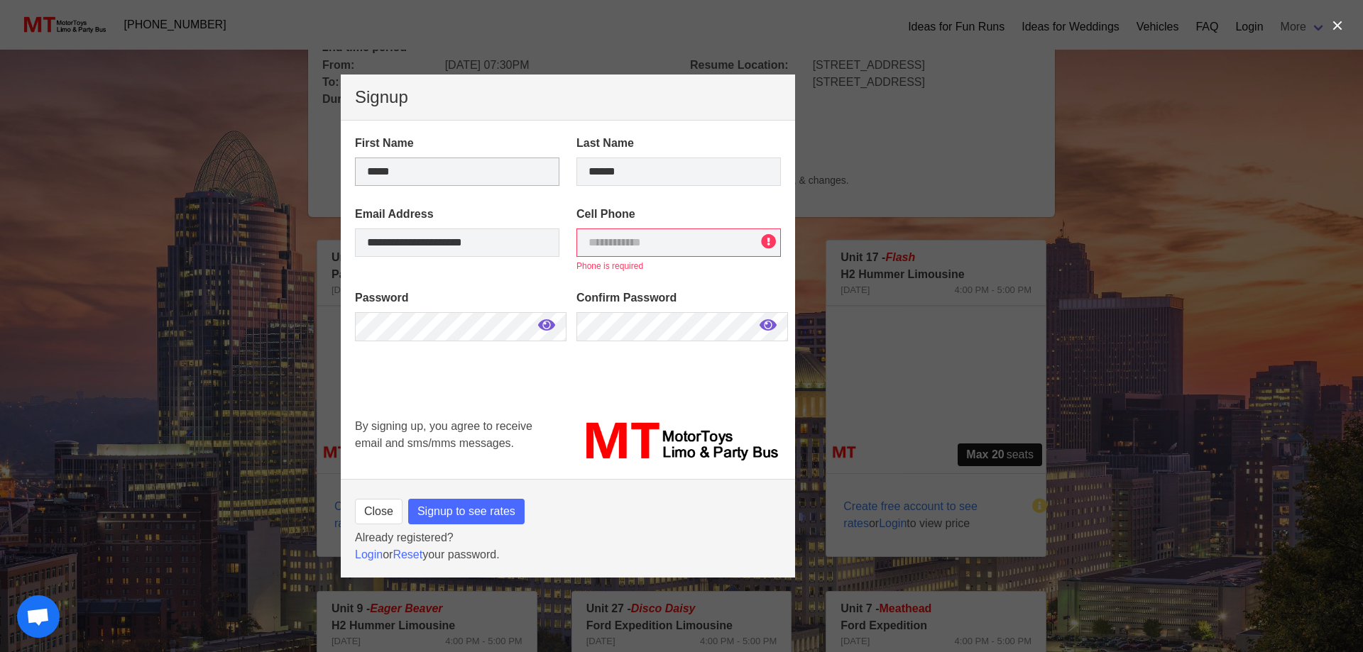 This screenshot has height=652, width=1363. What do you see at coordinates (457, 143) in the screenshot?
I see `label: First Name` at bounding box center [457, 143].